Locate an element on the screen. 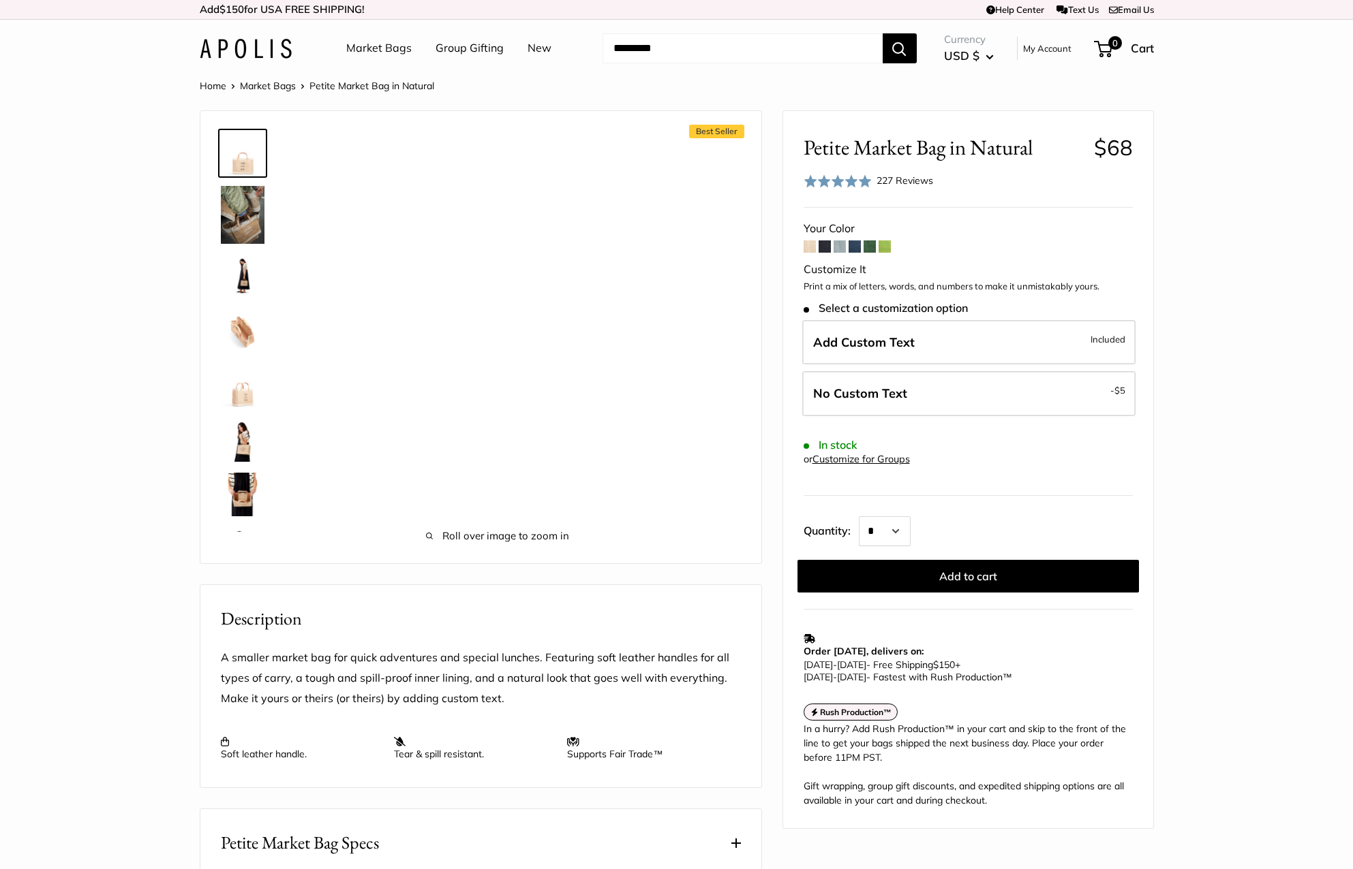 The image size is (1353, 869). a: New is located at coordinates (539, 48).